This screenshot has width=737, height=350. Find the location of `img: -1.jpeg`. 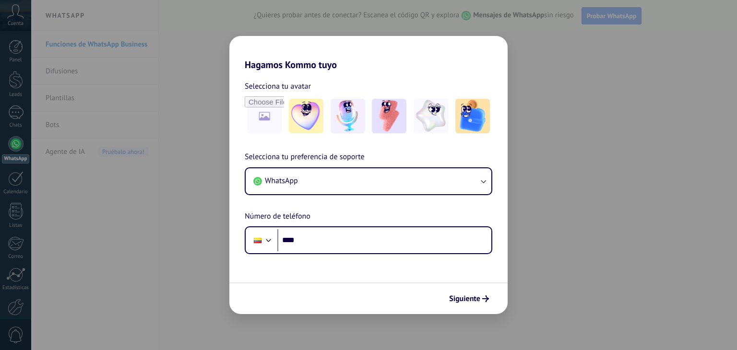

img: -1.jpeg is located at coordinates (306, 116).